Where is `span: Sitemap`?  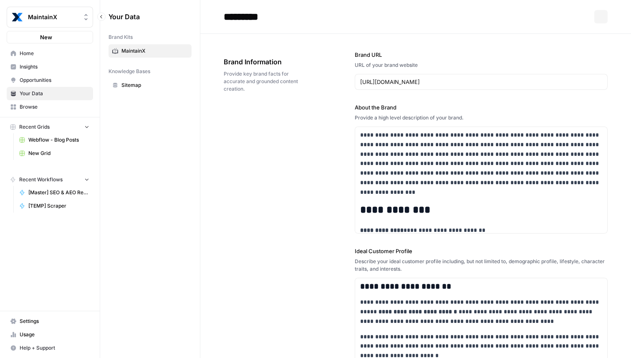
span: Sitemap is located at coordinates (154, 85).